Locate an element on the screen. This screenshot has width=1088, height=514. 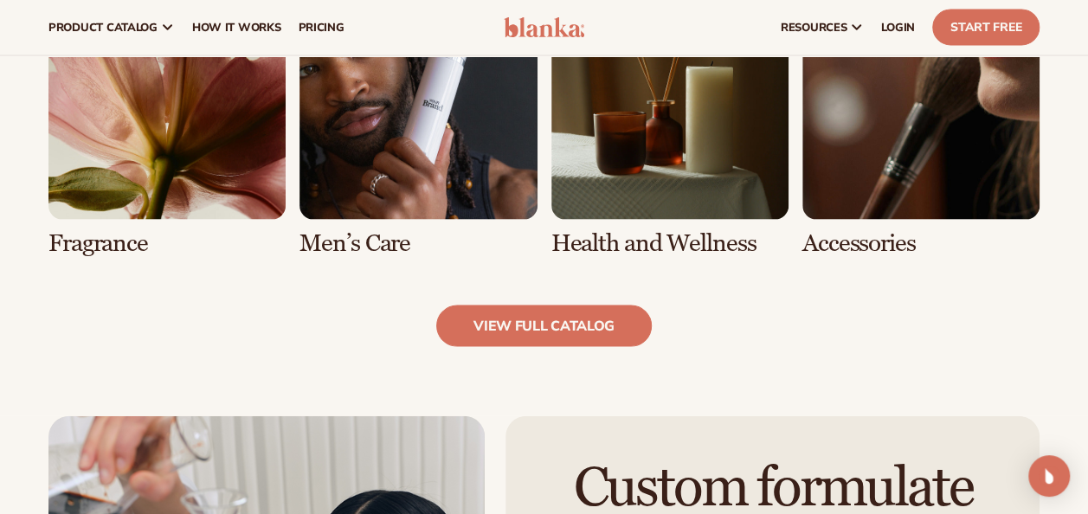
span: product catalog is located at coordinates (103, 28).